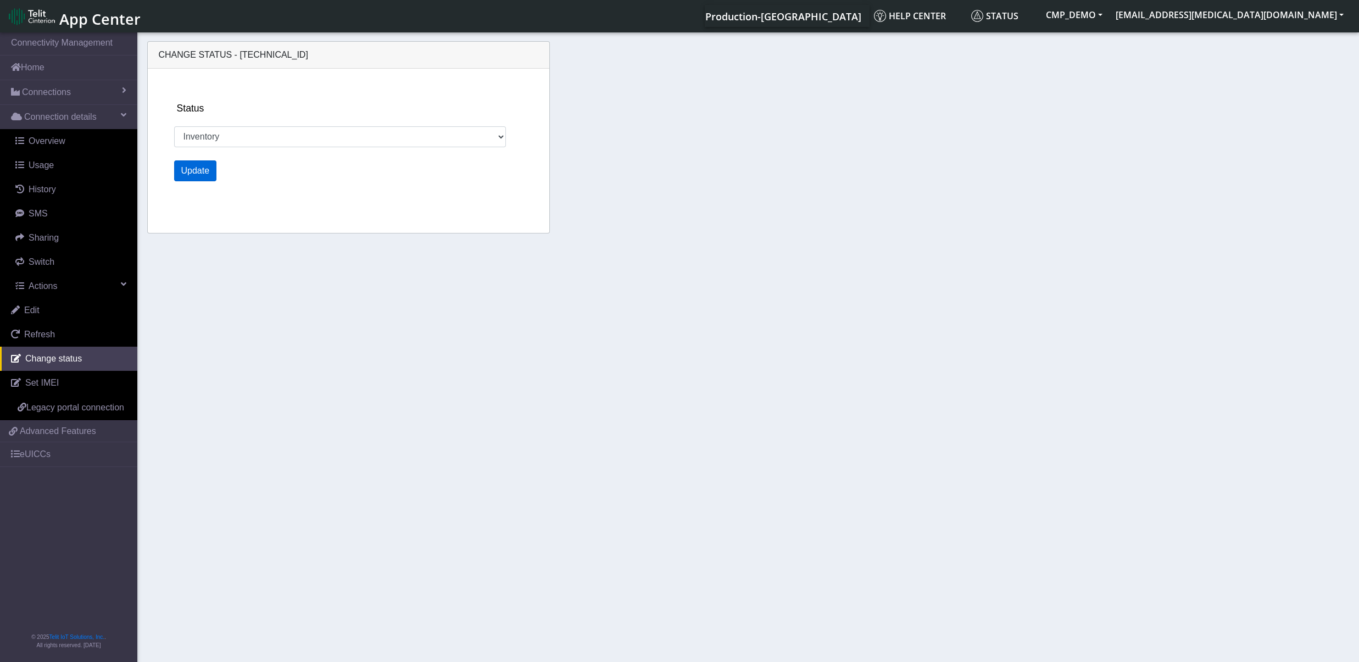 The height and width of the screenshot is (662, 1359). I want to click on img: status.svg, so click(977, 16).